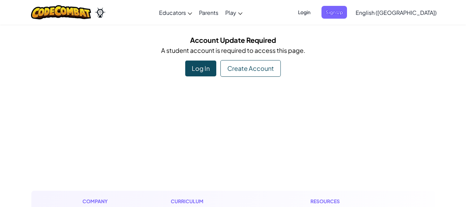 The width and height of the screenshot is (466, 207). Describe the element at coordinates (304, 12) in the screenshot. I see `button: Login` at that location.